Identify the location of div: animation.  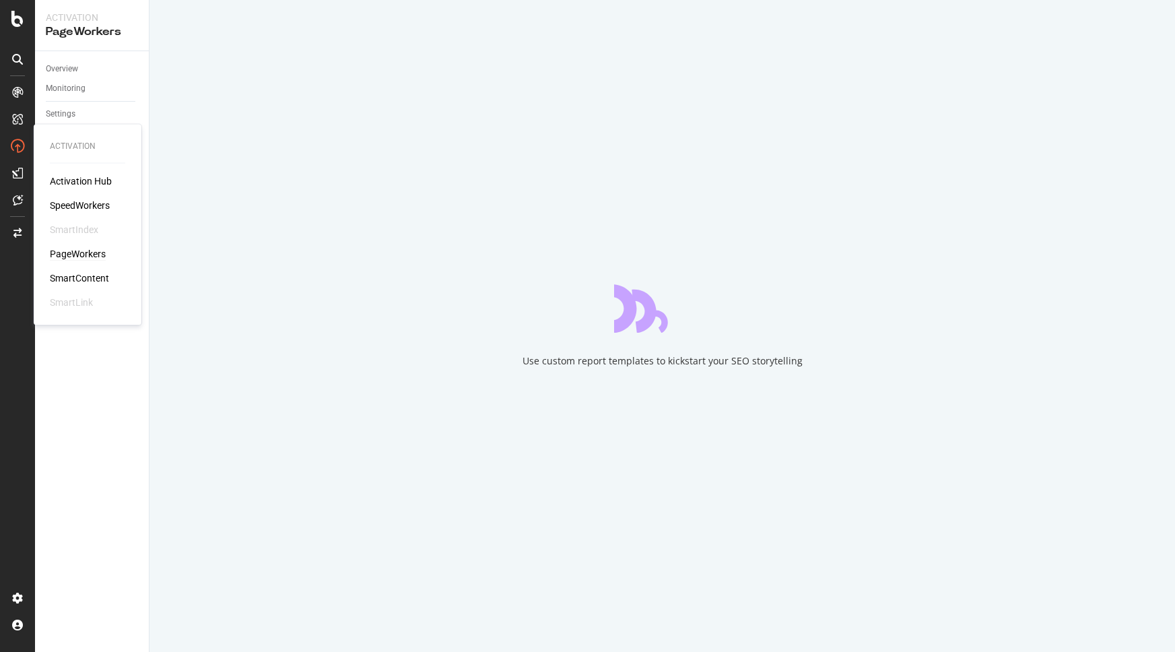
(663, 308).